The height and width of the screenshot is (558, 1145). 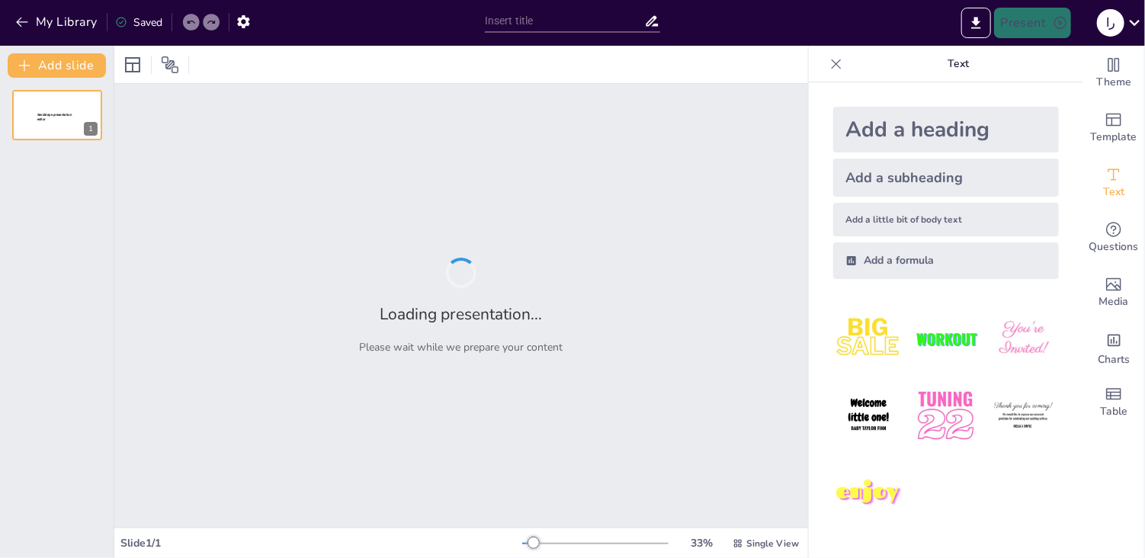 What do you see at coordinates (139, 22) in the screenshot?
I see `div: Saved` at bounding box center [139, 22].